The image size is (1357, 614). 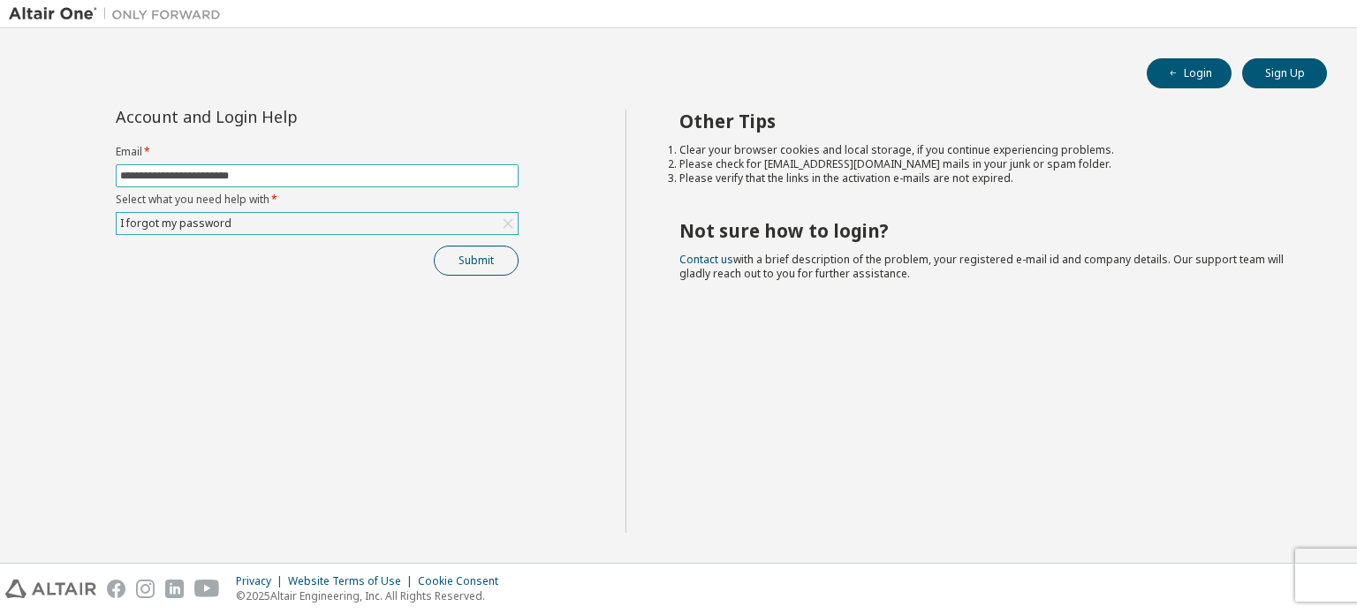 What do you see at coordinates (706, 259) in the screenshot?
I see `a: Contact us` at bounding box center [706, 259].